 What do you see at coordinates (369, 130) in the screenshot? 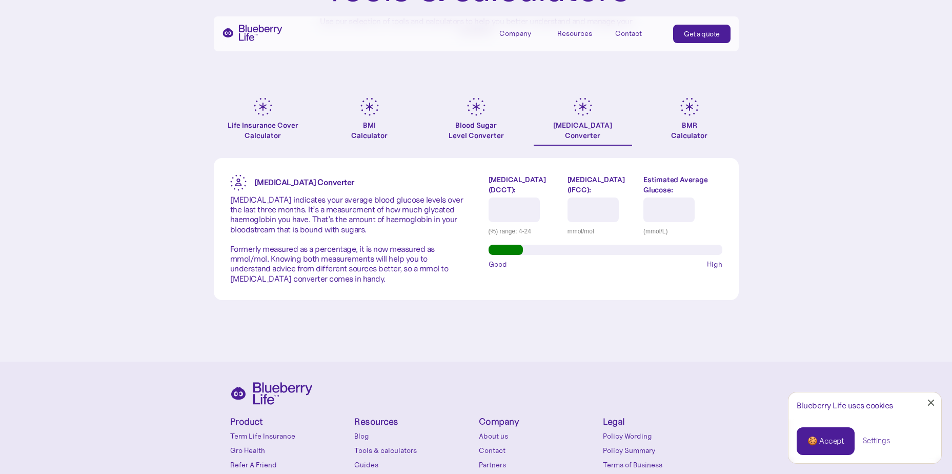
I see `div: BMI Calculator` at bounding box center [369, 130].